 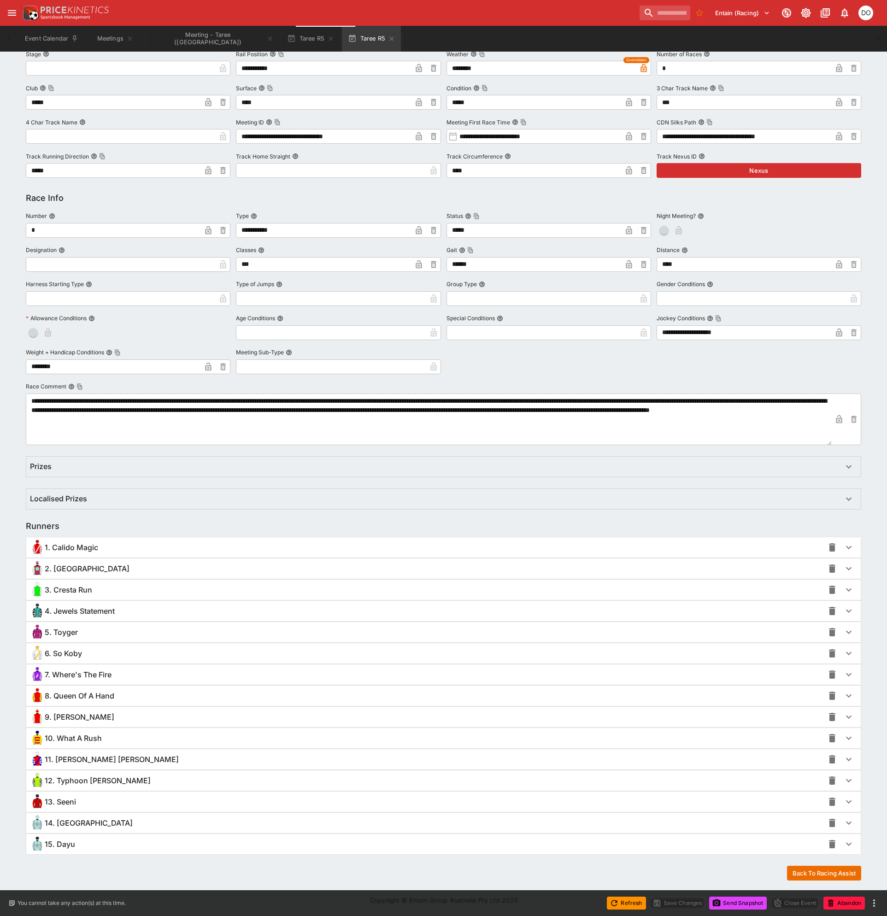 I want to click on img: canny-prospect_64x64.png, so click(x=37, y=568).